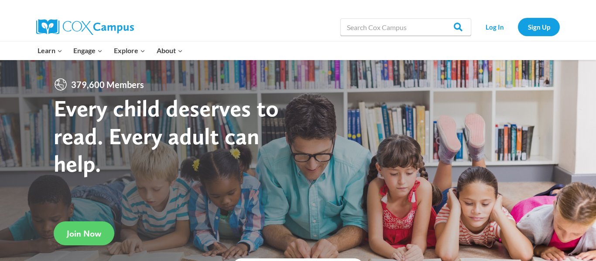 The height and width of the screenshot is (261, 596). What do you see at coordinates (84, 234) in the screenshot?
I see `a: Join Now` at bounding box center [84, 234].